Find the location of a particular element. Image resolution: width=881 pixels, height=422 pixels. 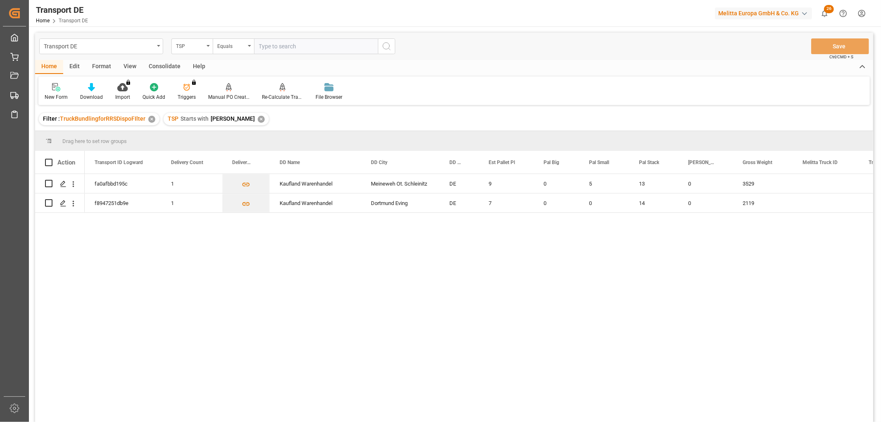

div: Quick Add is located at coordinates (154, 97).